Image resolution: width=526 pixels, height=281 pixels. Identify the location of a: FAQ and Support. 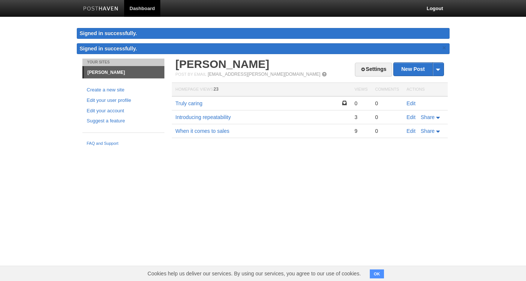
(123, 144).